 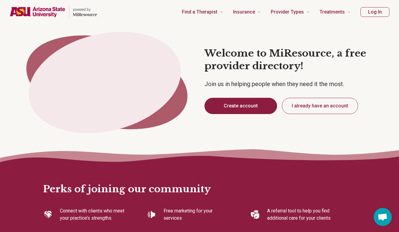 I want to click on p: A referral tool to help you find additional care for your clients, so click(x=301, y=215).